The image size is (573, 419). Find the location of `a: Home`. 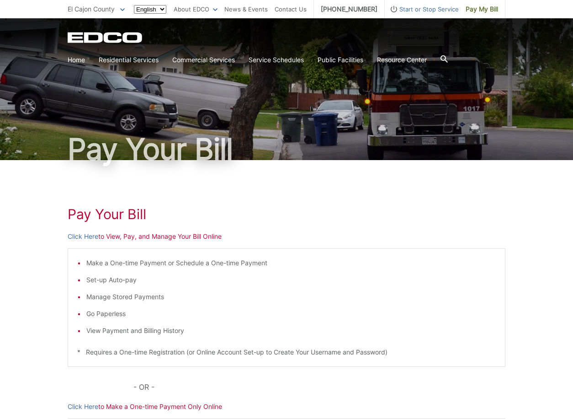

a: Home is located at coordinates (76, 60).